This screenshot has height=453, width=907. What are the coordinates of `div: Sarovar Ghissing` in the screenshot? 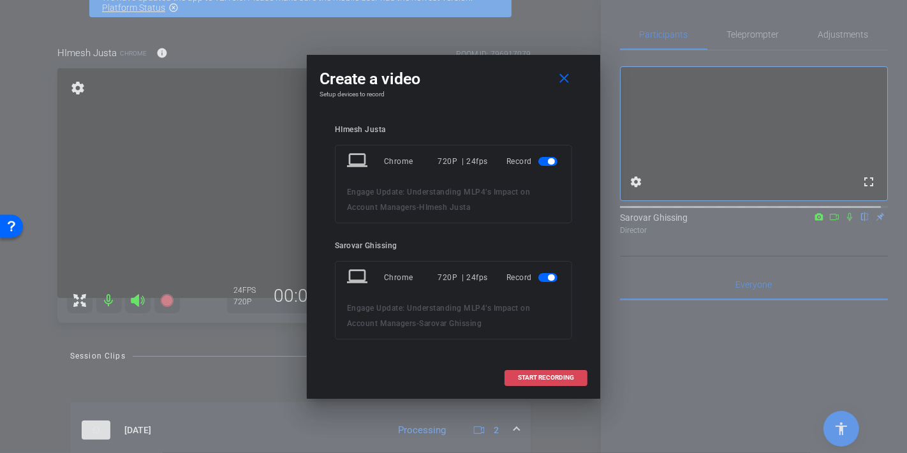 It's located at (454, 246).